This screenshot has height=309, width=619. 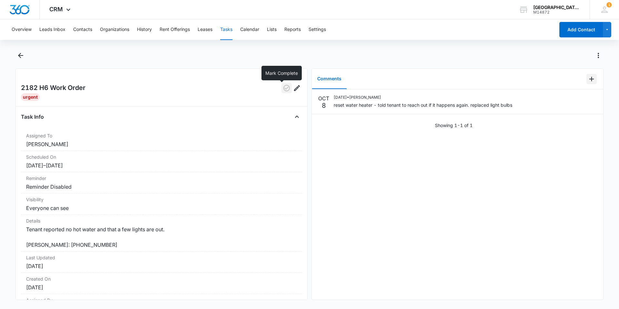 What do you see at coordinates (317, 30) in the screenshot?
I see `button: Settings` at bounding box center [317, 30].